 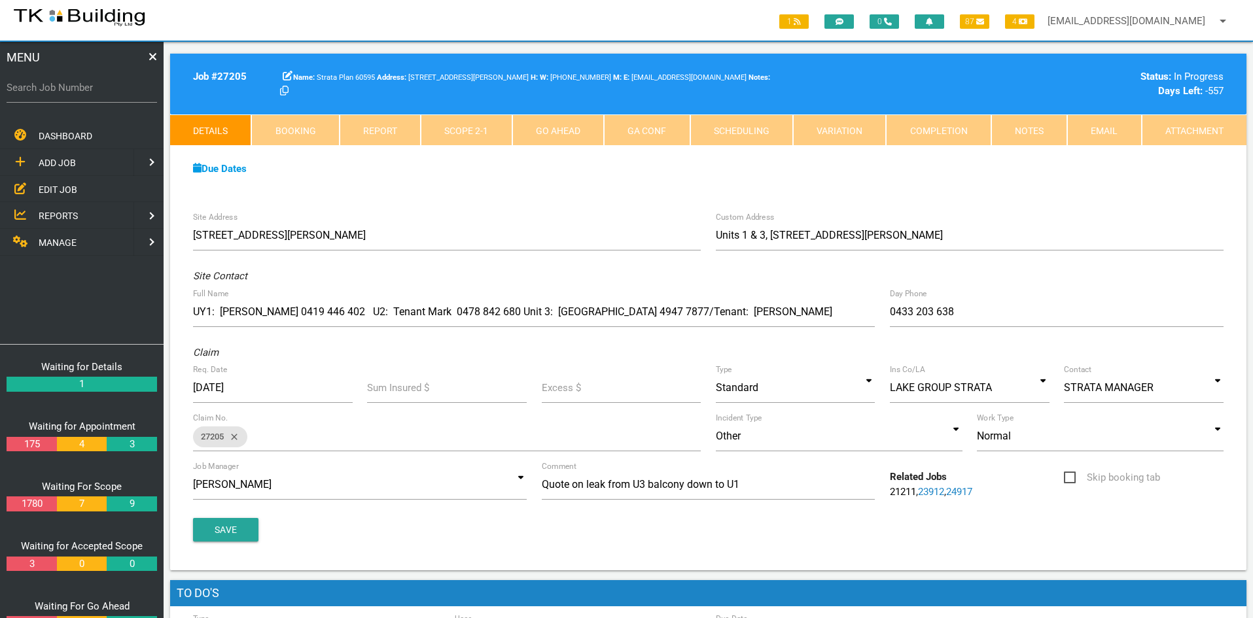 What do you see at coordinates (220, 276) in the screenshot?
I see `i: Site Contact` at bounding box center [220, 276].